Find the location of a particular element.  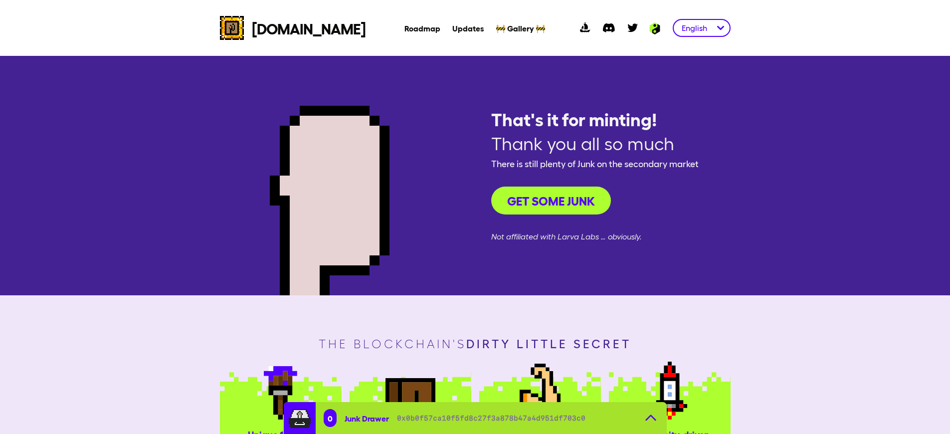

span: Not affiliated with Larva Labs … obviously. is located at coordinates (595, 236).